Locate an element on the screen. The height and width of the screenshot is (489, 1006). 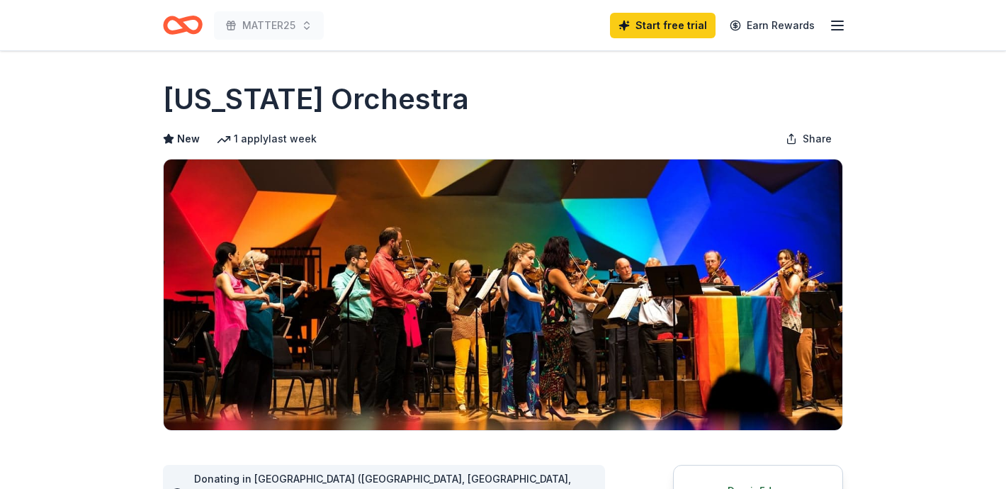
a: Earn Rewards is located at coordinates (772, 26).